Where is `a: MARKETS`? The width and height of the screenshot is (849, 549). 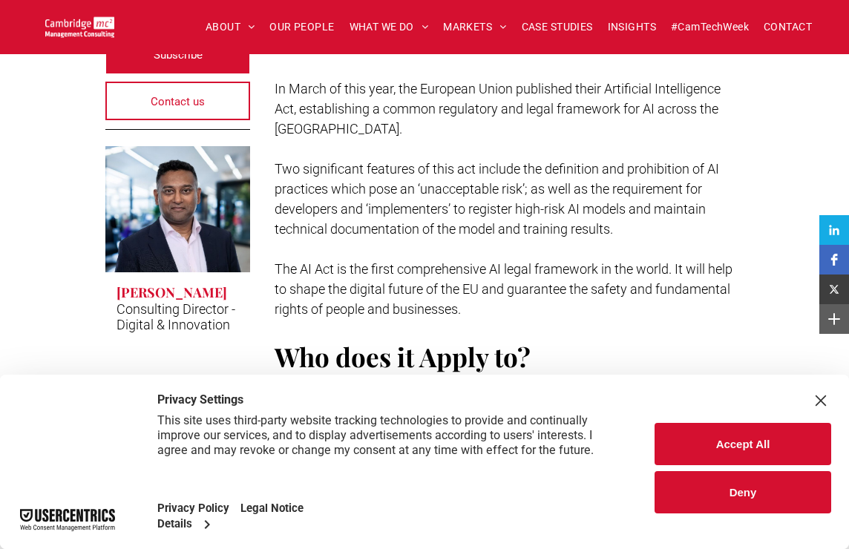 a: MARKETS is located at coordinates (474, 27).